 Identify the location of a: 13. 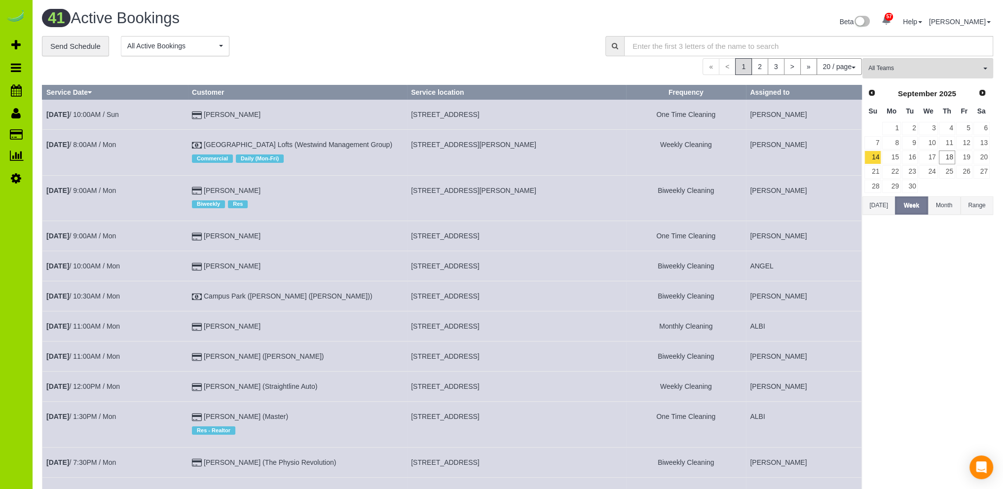
(981, 143).